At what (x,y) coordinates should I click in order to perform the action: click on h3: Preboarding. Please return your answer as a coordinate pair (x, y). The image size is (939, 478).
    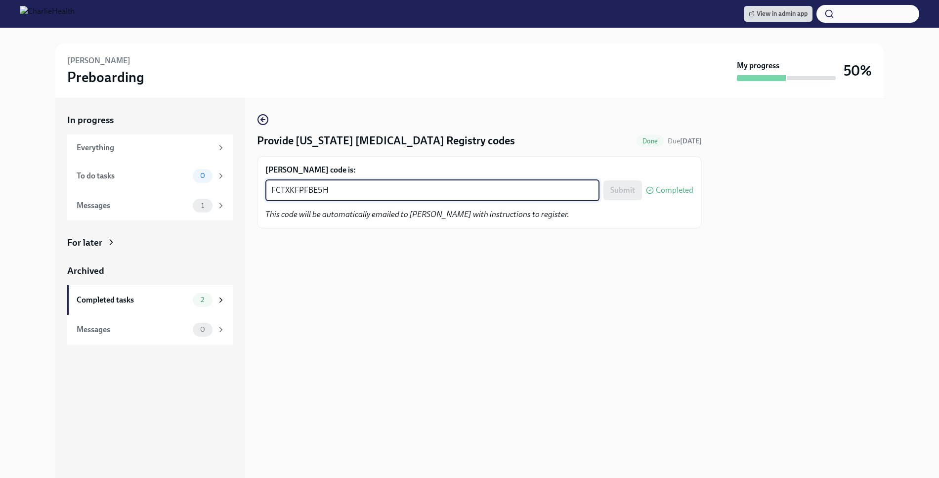
    Looking at the image, I should click on (106, 77).